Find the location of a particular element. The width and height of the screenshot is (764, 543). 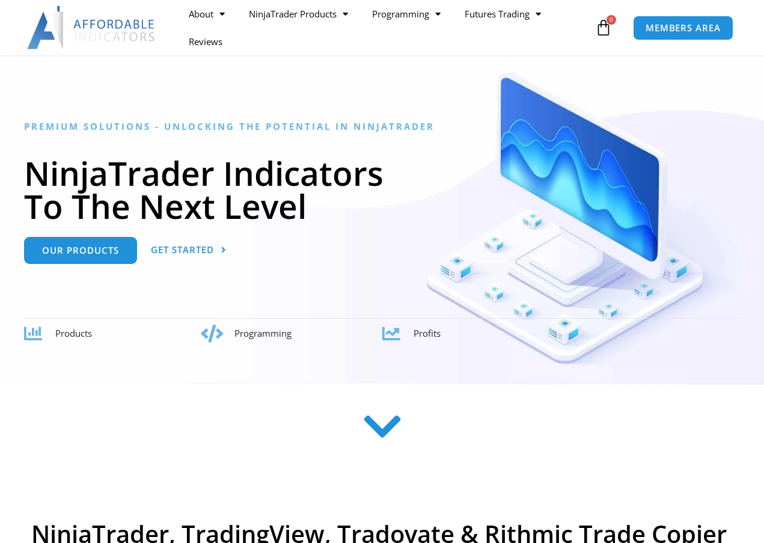

span: MEMBERS AREA is located at coordinates (683, 28).